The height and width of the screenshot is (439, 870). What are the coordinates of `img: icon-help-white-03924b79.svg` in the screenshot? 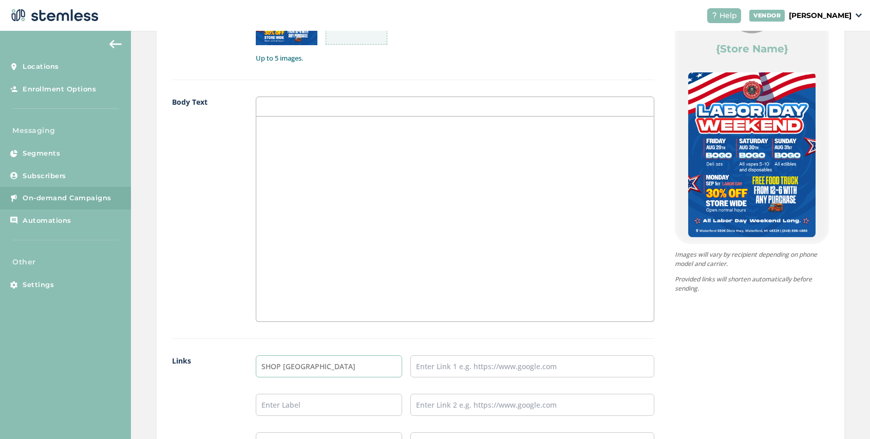 It's located at (714, 15).